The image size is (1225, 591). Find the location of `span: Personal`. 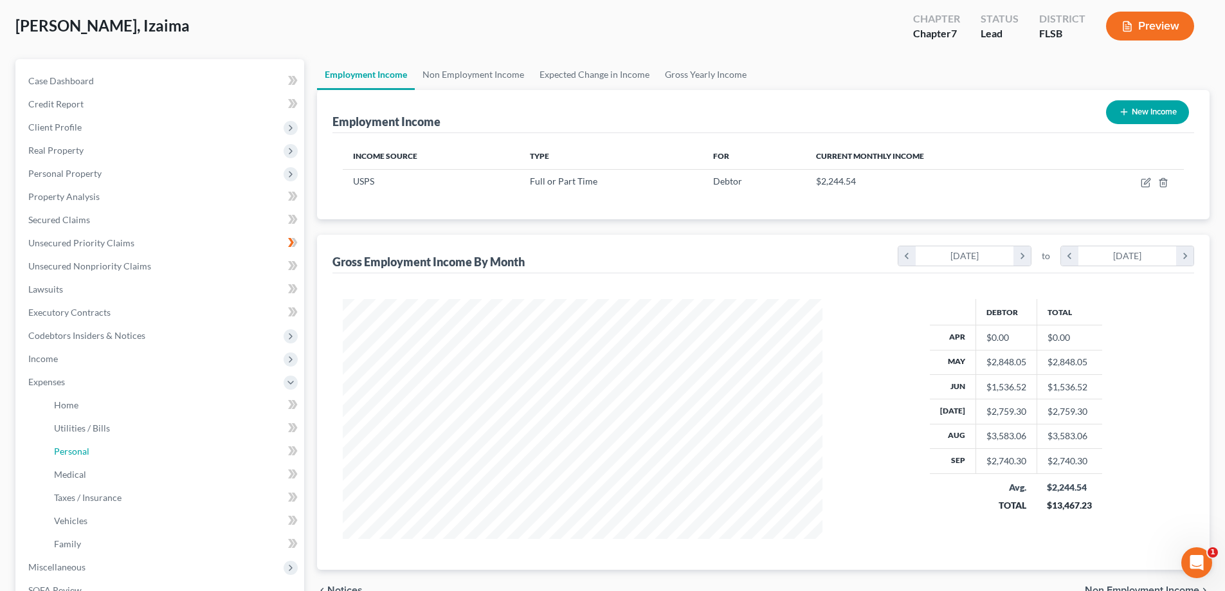

span: Personal is located at coordinates (71, 451).